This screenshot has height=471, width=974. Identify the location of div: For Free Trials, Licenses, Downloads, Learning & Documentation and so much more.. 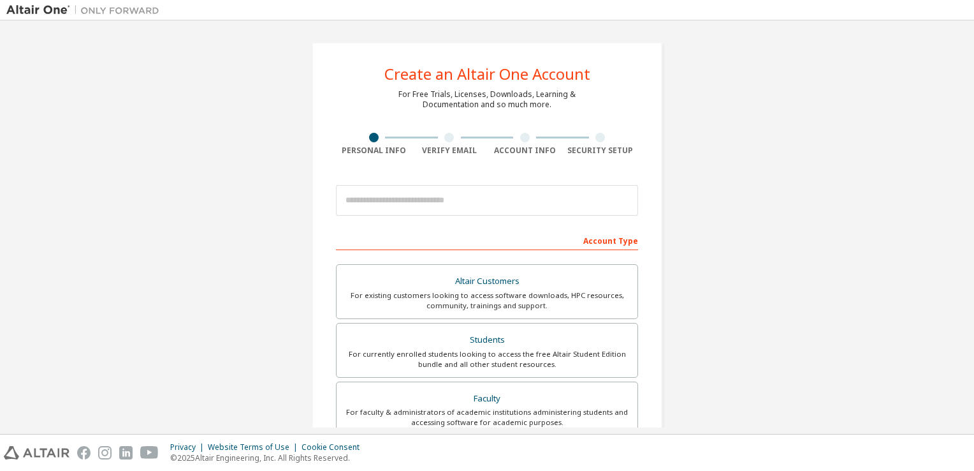
(487, 99).